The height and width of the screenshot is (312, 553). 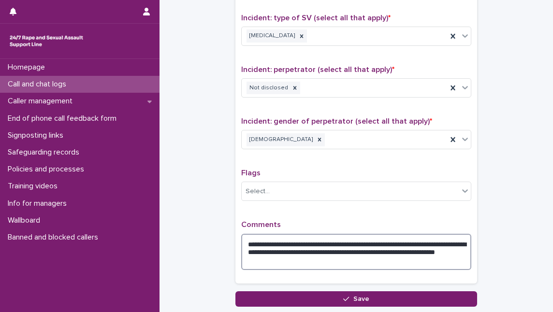 I want to click on p: Training videos, so click(x=34, y=186).